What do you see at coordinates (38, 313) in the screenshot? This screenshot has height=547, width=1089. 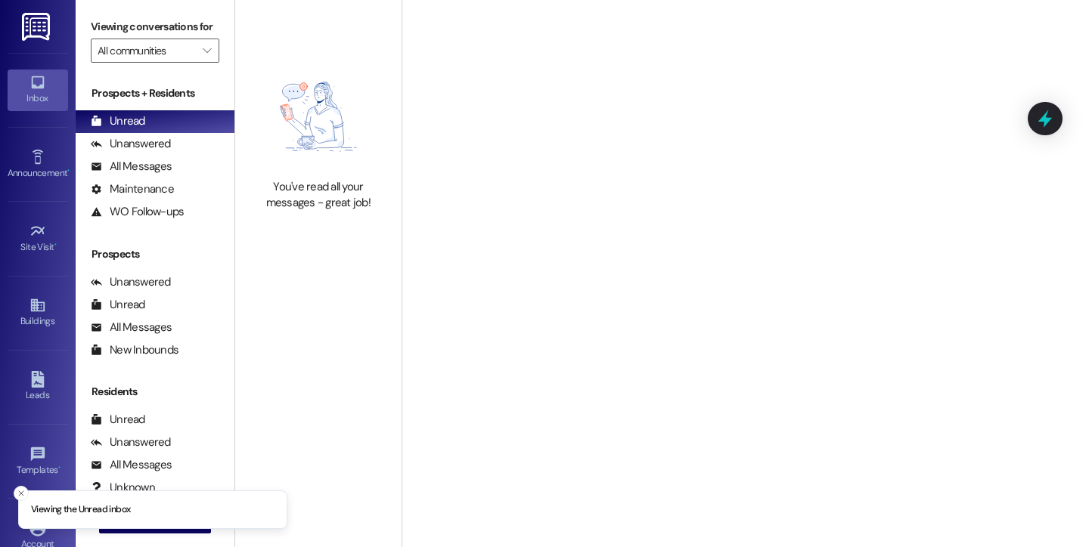 I see `a: Buildings` at bounding box center [38, 313].